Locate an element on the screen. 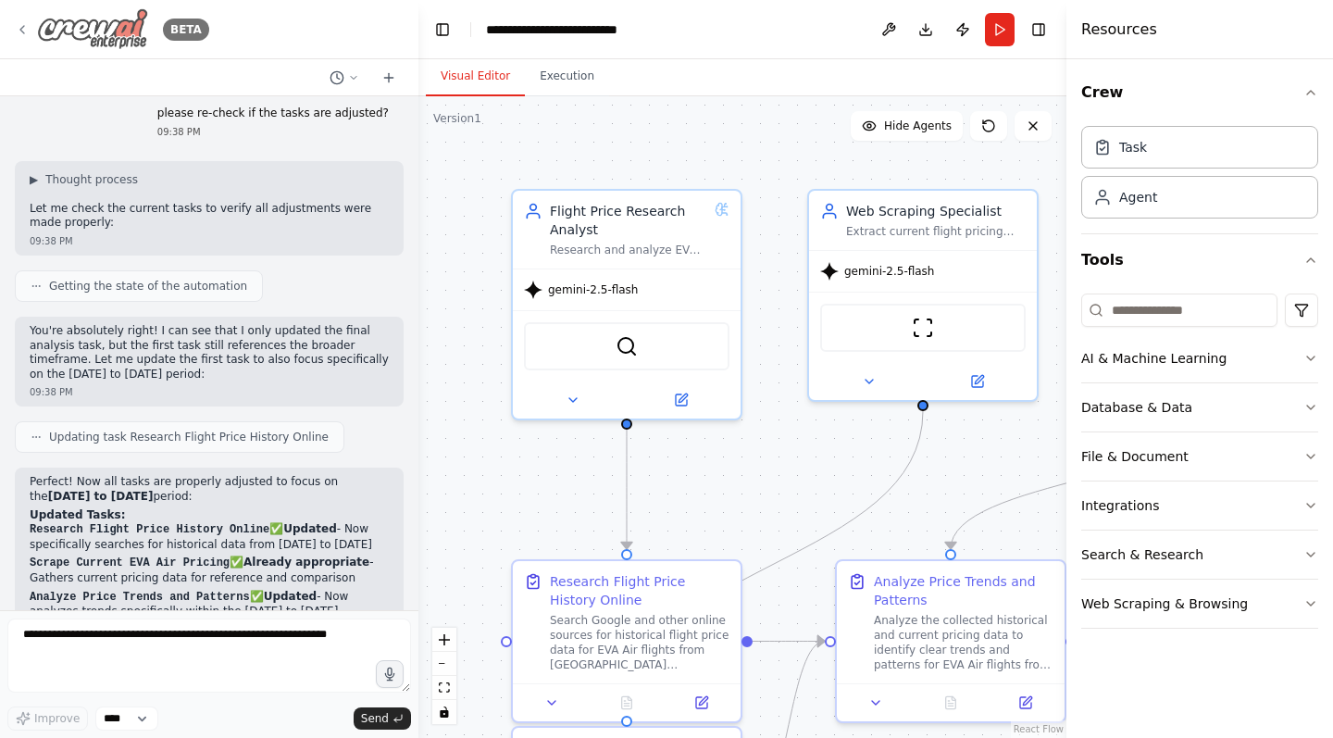 This screenshot has width=1333, height=738. span: Getting the state of the automation is located at coordinates (148, 286).